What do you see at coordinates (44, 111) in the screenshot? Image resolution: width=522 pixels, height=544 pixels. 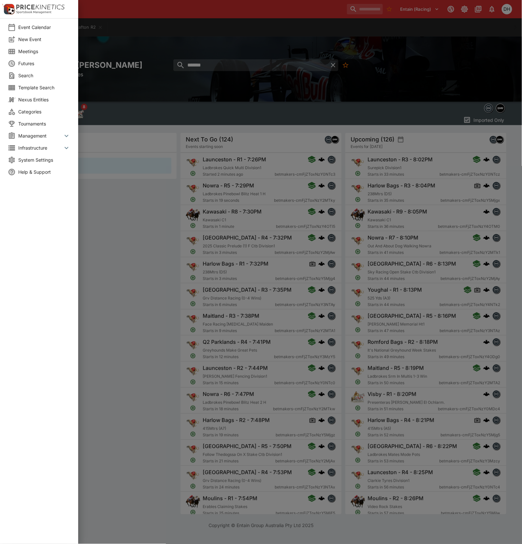 I see `span: Categories` at bounding box center [44, 111].